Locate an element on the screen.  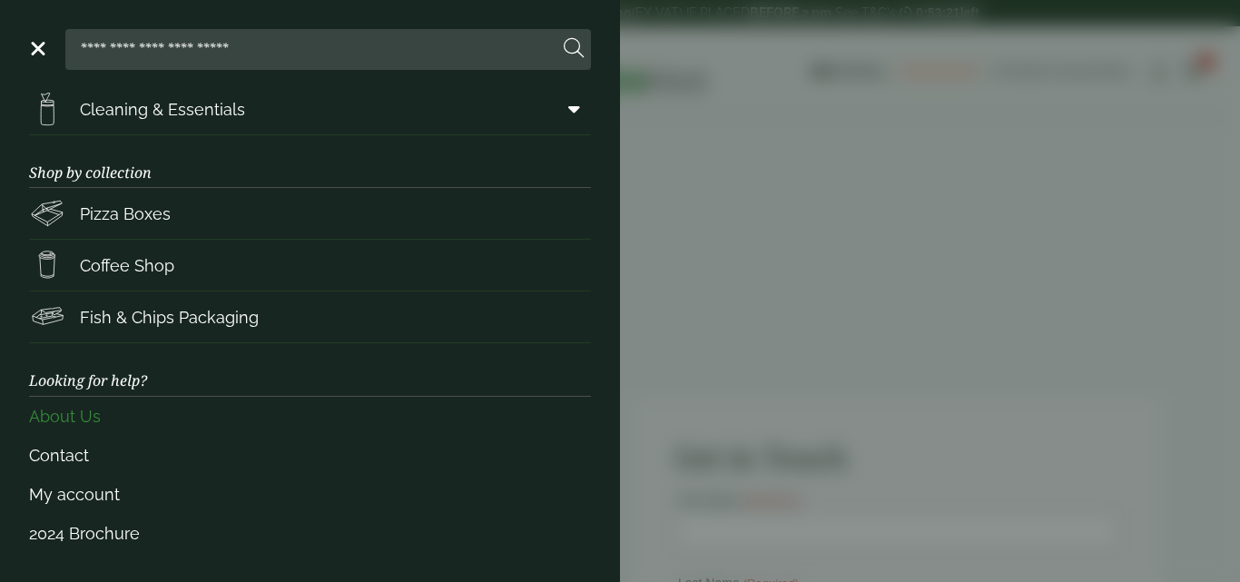
a: Contact is located at coordinates (310, 455).